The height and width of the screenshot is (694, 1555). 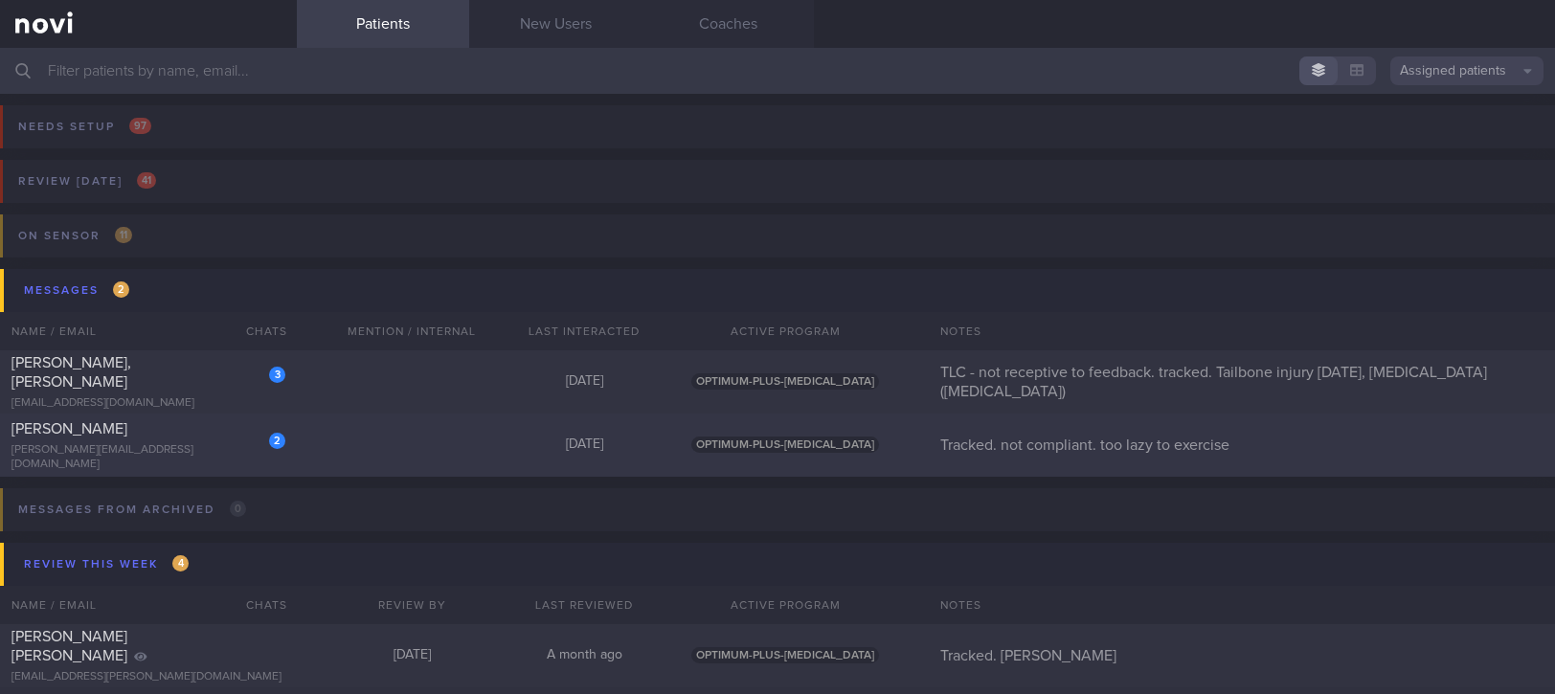 I want to click on div: Needs setup, so click(x=84, y=126).